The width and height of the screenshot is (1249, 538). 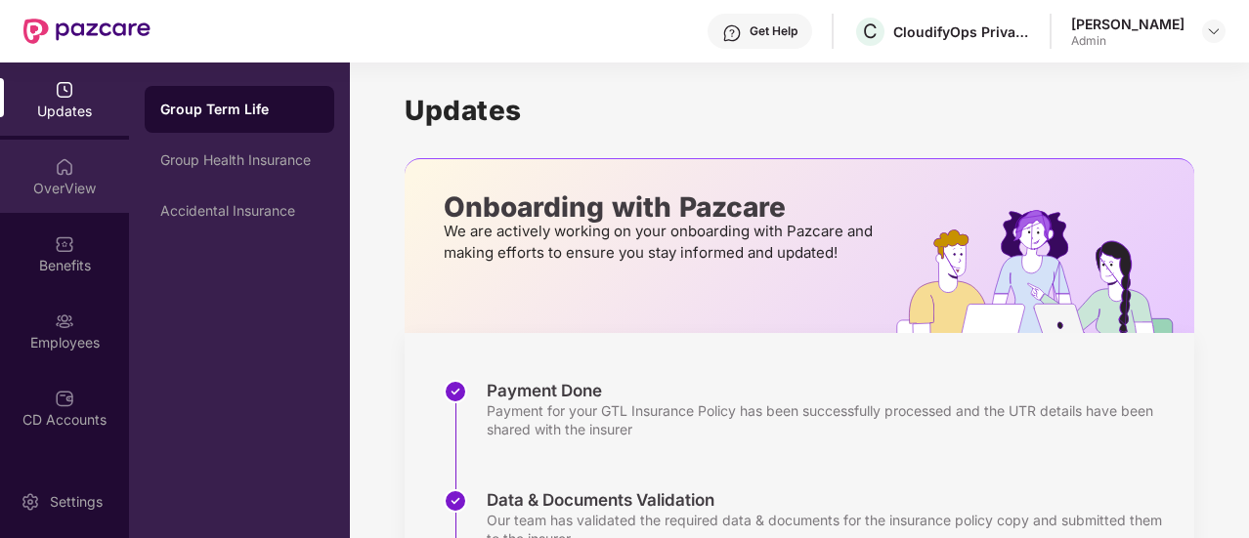 I want to click on div: Admin, so click(x=1127, y=41).